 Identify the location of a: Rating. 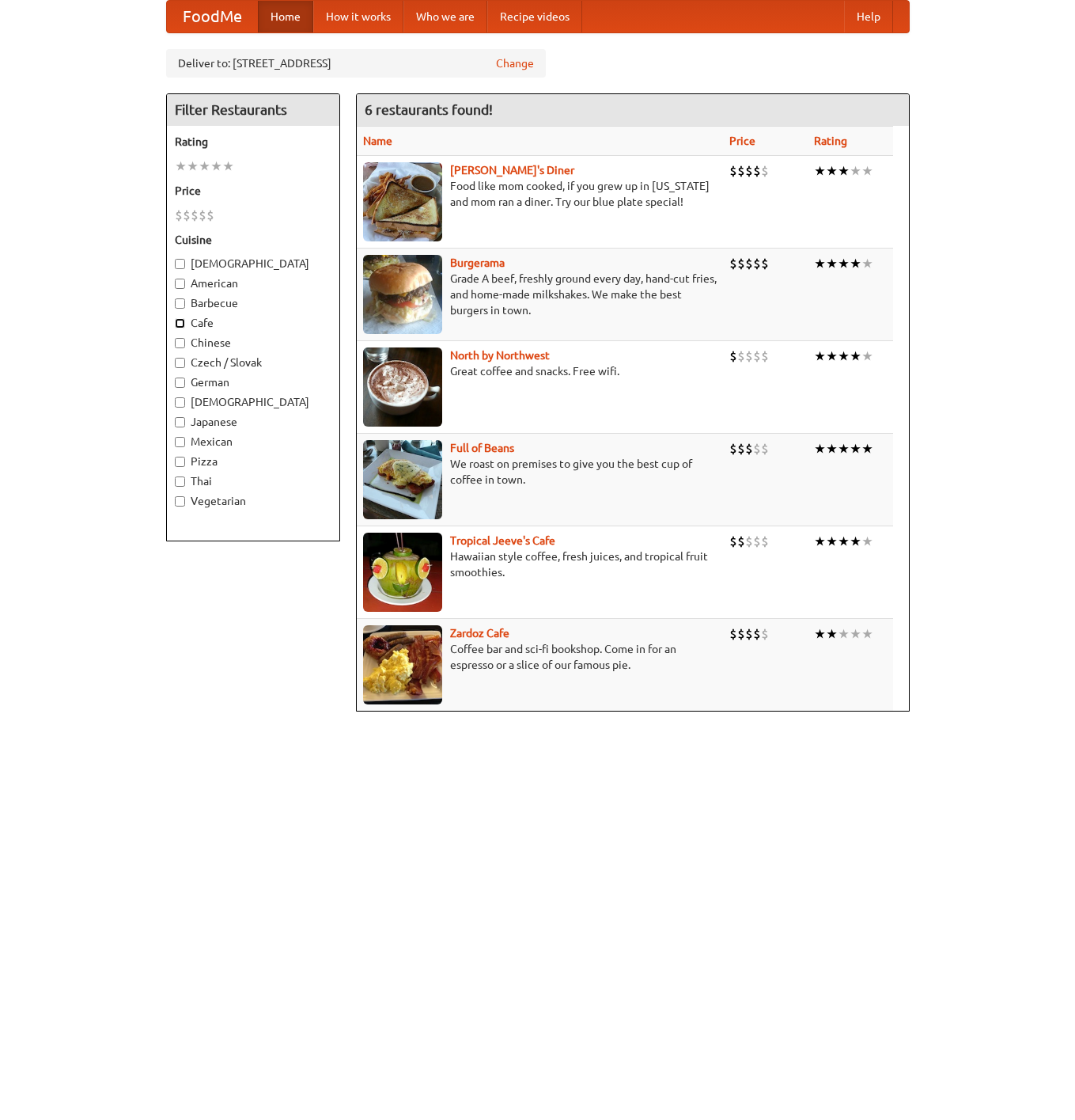
(831, 141).